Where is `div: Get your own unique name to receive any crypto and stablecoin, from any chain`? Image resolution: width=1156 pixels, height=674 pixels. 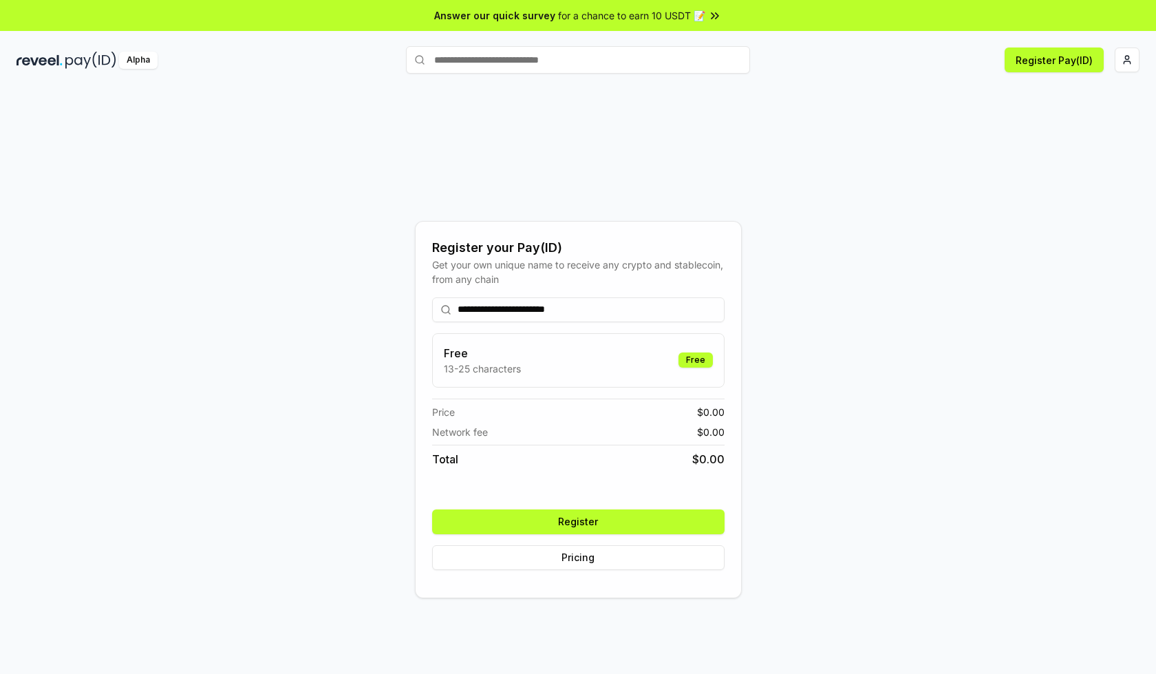
div: Get your own unique name to receive any crypto and stablecoin, from any chain is located at coordinates (578, 272).